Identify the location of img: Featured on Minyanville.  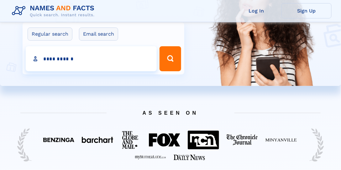
(281, 140).